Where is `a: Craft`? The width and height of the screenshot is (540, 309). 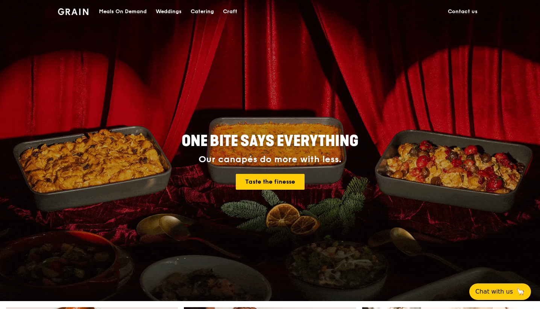
a: Craft is located at coordinates (230, 12).